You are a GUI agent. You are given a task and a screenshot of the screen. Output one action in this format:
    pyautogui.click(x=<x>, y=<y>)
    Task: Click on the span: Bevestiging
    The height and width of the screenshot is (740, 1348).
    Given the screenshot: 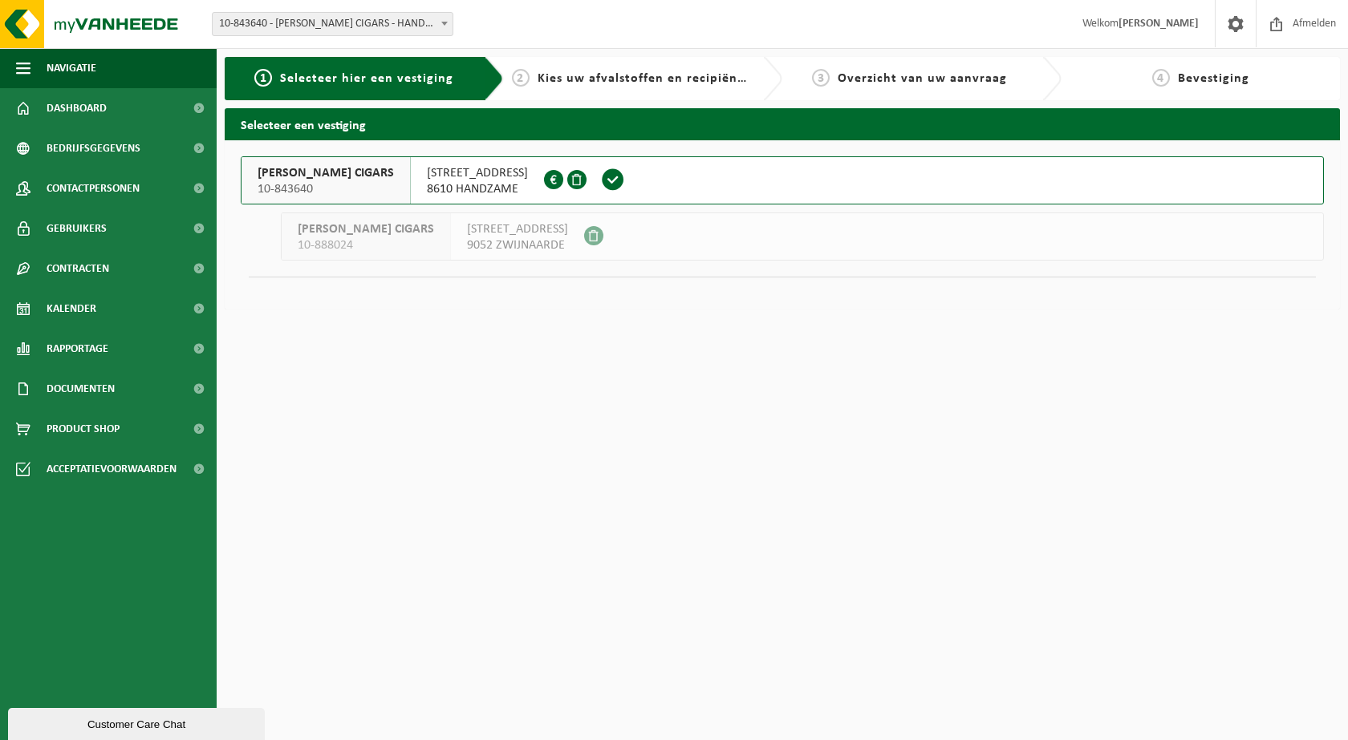 What is the action you would take?
    pyautogui.click(x=1213, y=79)
    